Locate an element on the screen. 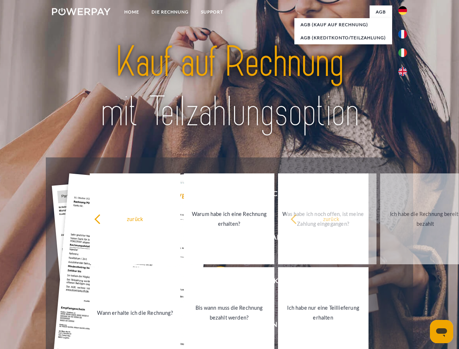 The image size is (459, 349). a: AGB (Kreditkonto/Teilzahlung) is located at coordinates (343, 38).